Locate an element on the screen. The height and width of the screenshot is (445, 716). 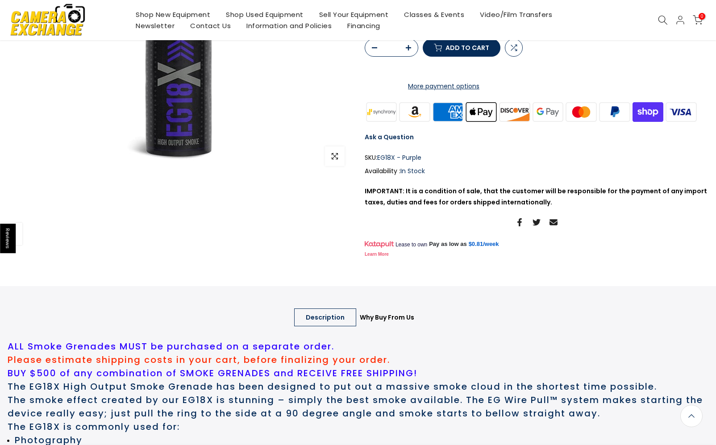
a: Description is located at coordinates (325, 317).